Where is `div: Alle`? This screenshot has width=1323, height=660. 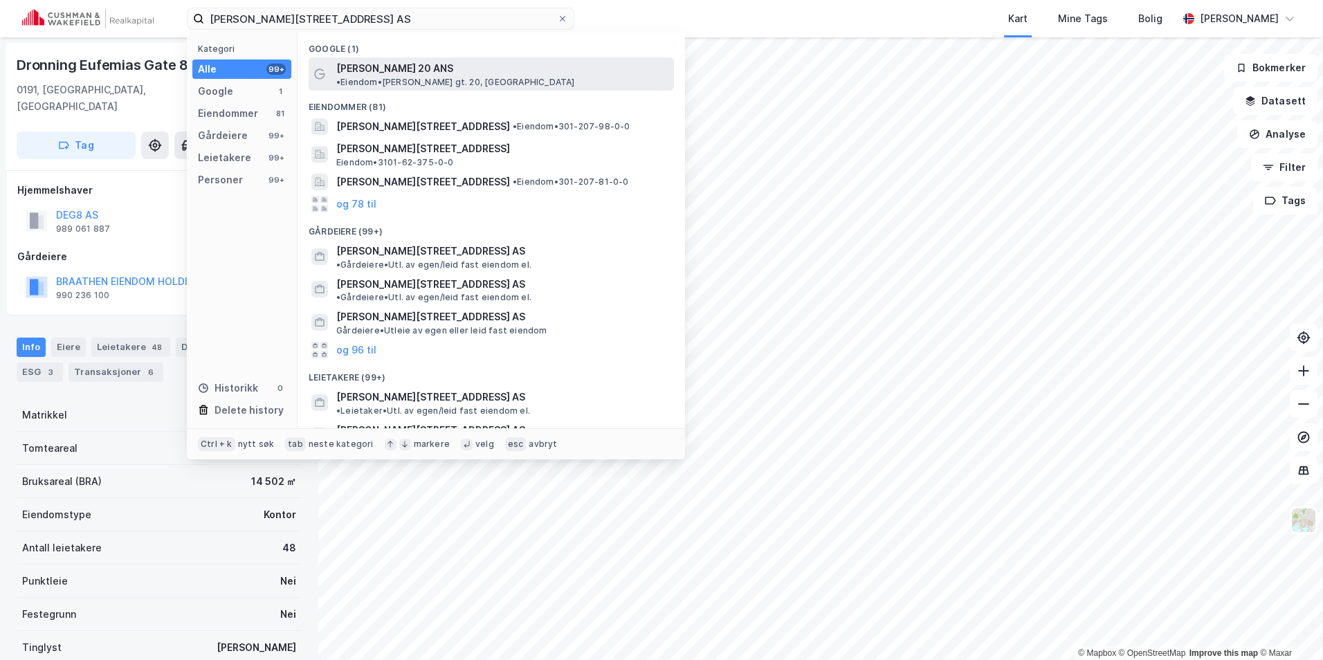 div: Alle is located at coordinates (207, 69).